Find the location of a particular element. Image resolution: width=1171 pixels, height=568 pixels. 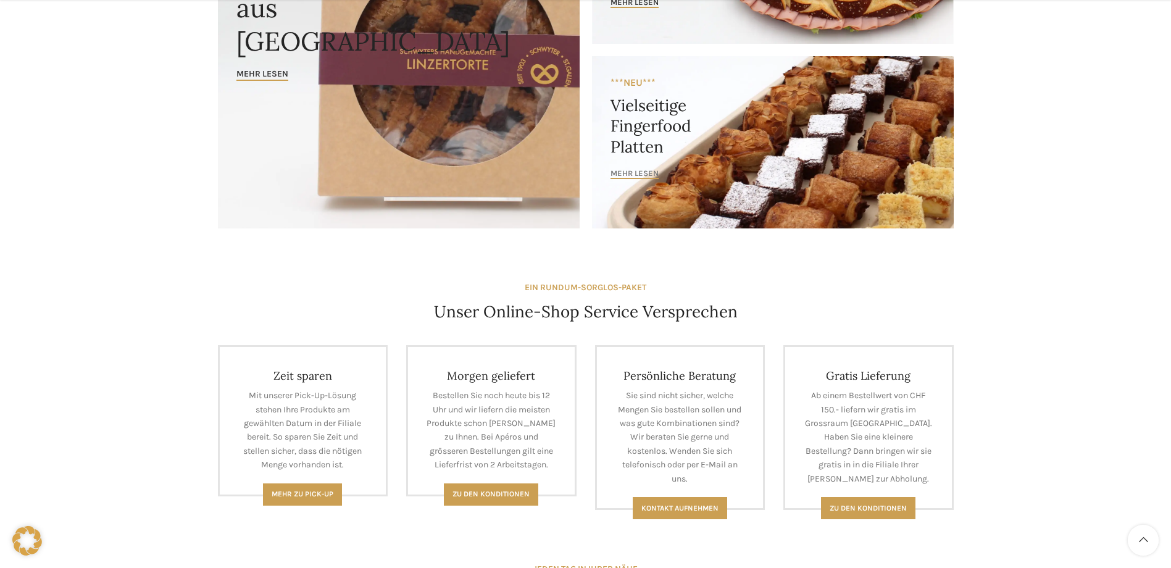

h4: Unser Online-Shop Service Versprechen is located at coordinates (586, 312).